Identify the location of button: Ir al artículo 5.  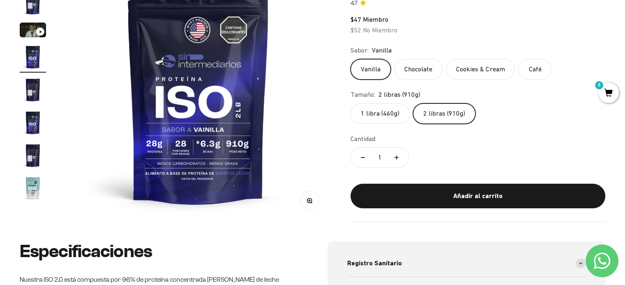
(33, 91).